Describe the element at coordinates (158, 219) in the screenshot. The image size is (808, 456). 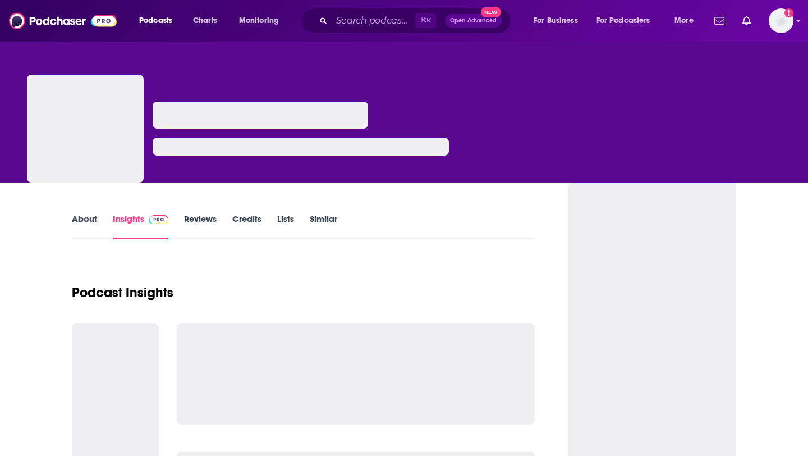
I see `img: Podchaser Pro` at that location.